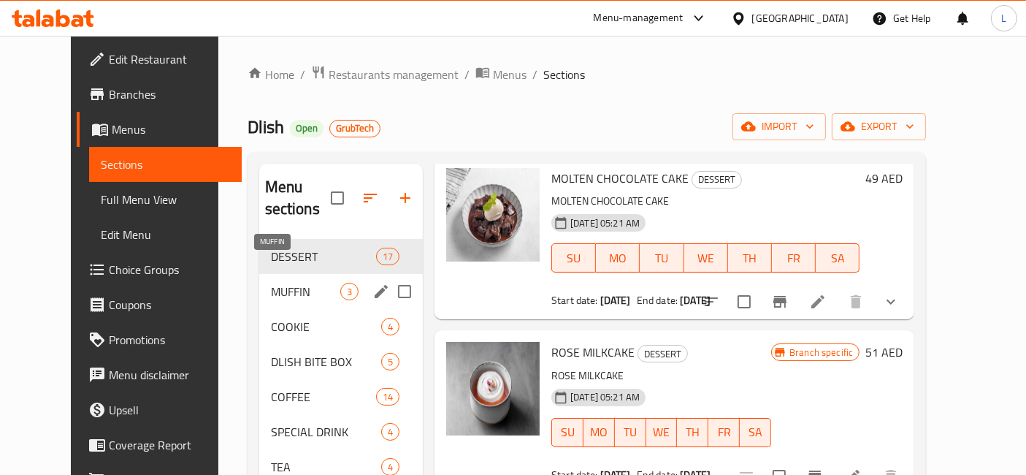 The image size is (1026, 475). Describe the element at coordinates (341, 327) in the screenshot. I see `div: COOKIE4` at that location.